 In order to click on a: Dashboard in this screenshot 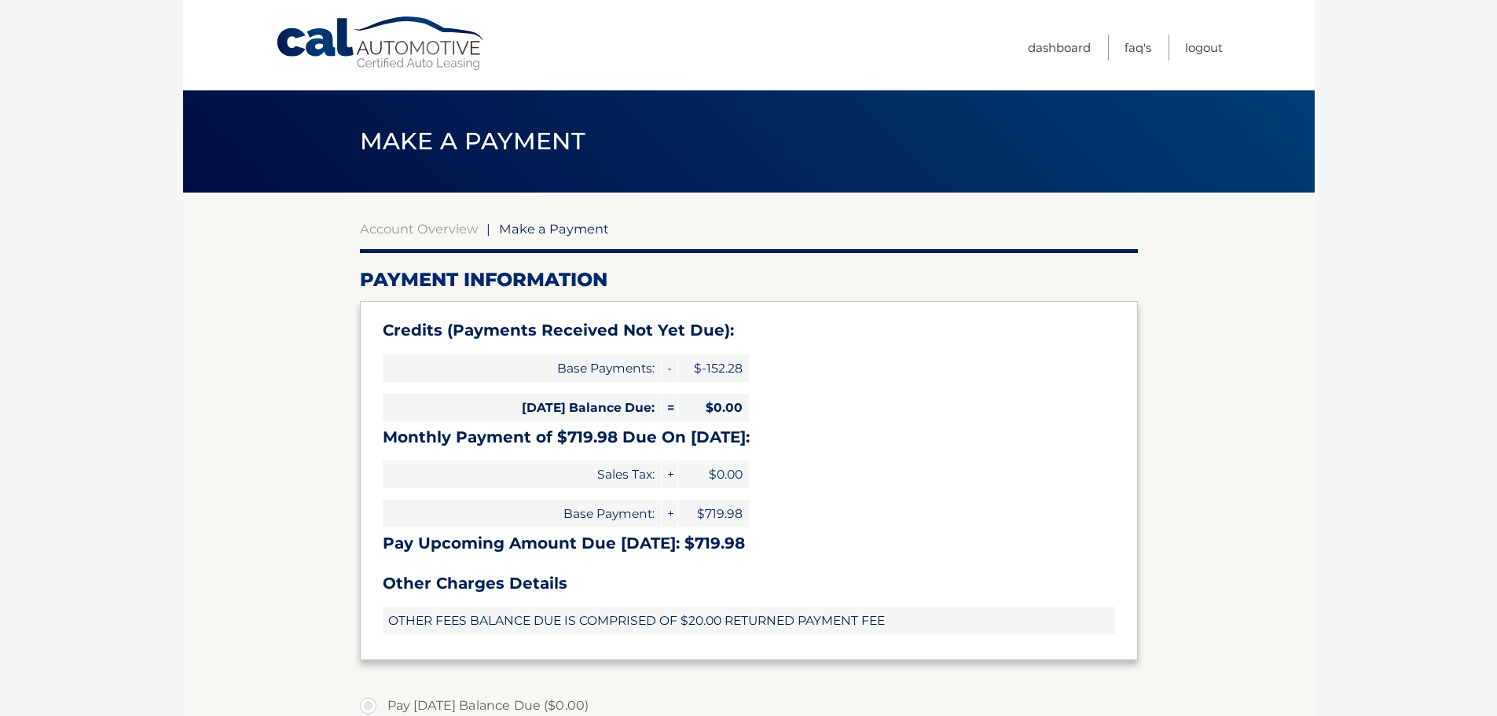, I will do `click(1059, 47)`.